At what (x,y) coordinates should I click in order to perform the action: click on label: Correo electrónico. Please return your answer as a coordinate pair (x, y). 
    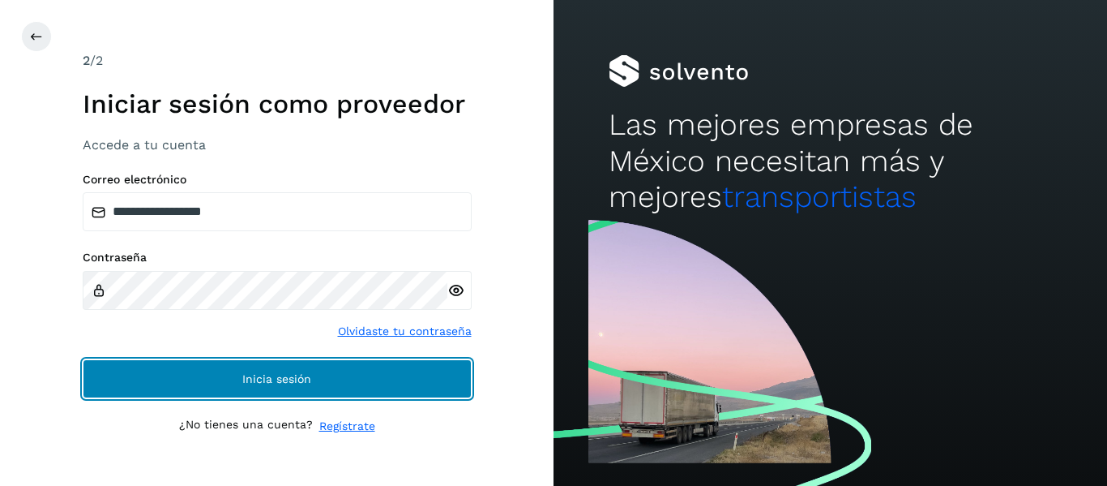
    Looking at the image, I should click on (277, 179).